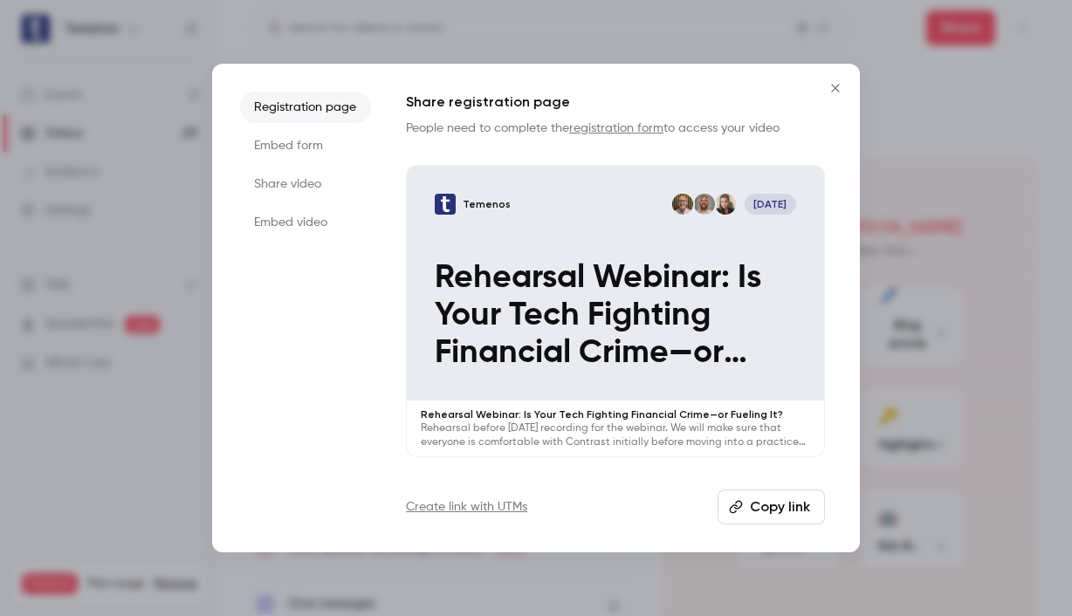  What do you see at coordinates (836, 88) in the screenshot?
I see `button: Close` at bounding box center [836, 88].